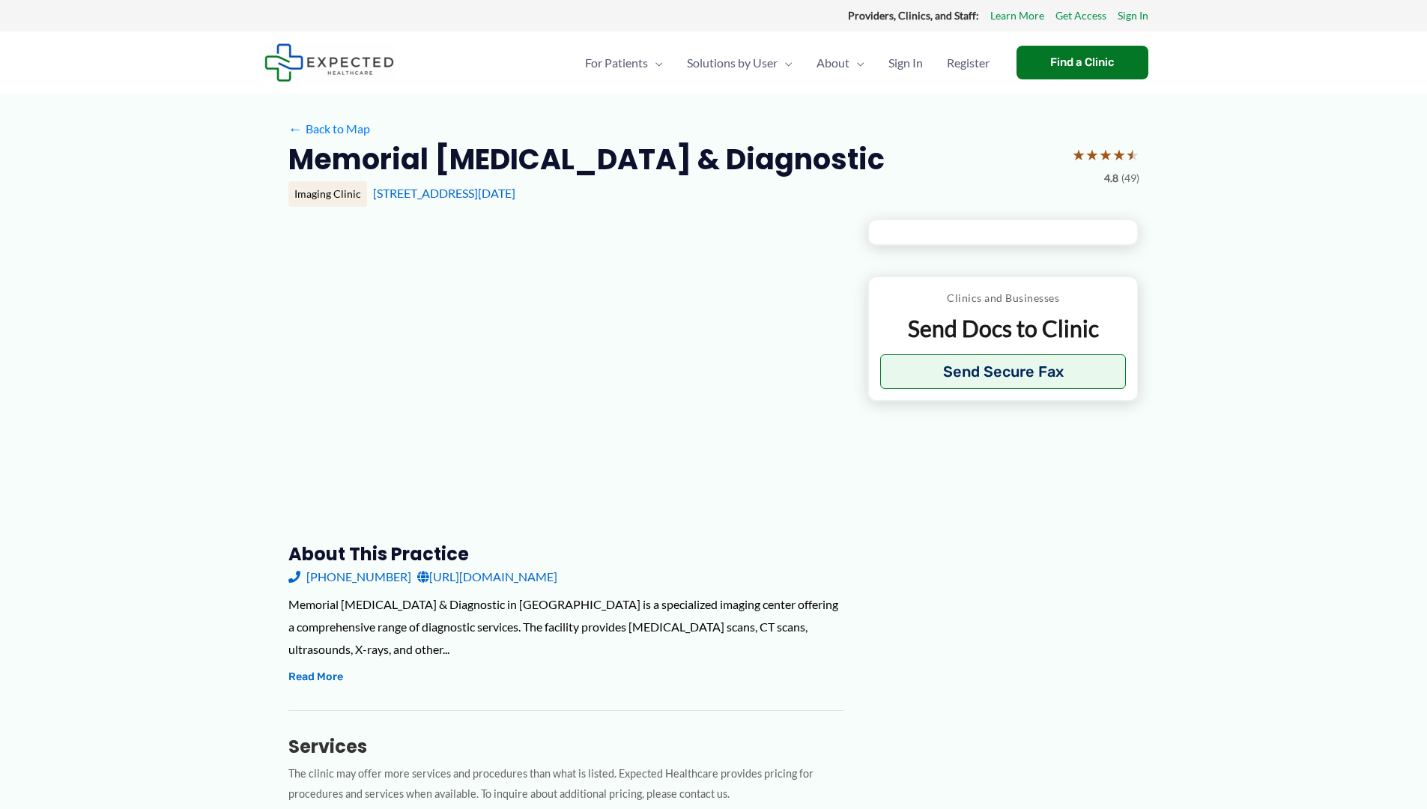  Describe the element at coordinates (1003, 372) in the screenshot. I see `button: Send Secure Fax` at that location.